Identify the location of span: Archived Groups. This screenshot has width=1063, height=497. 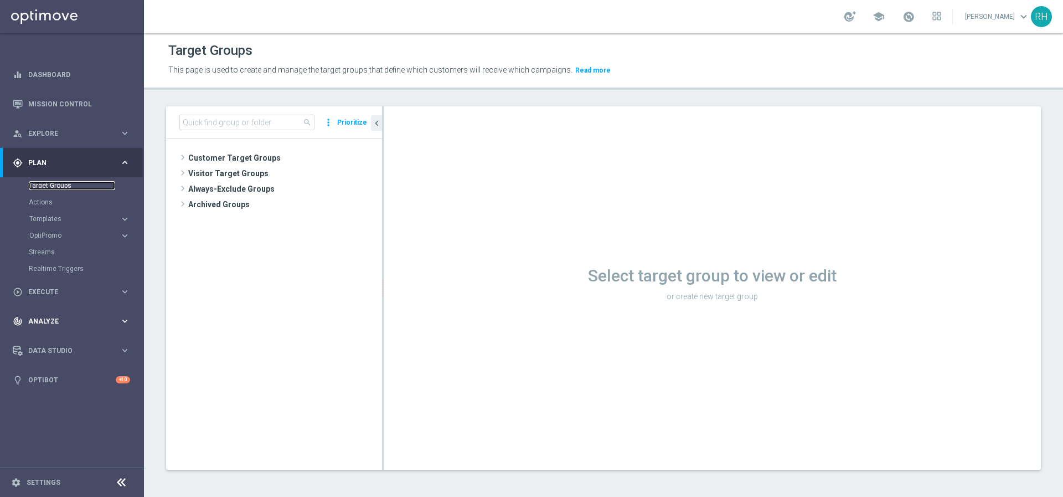
(285, 204).